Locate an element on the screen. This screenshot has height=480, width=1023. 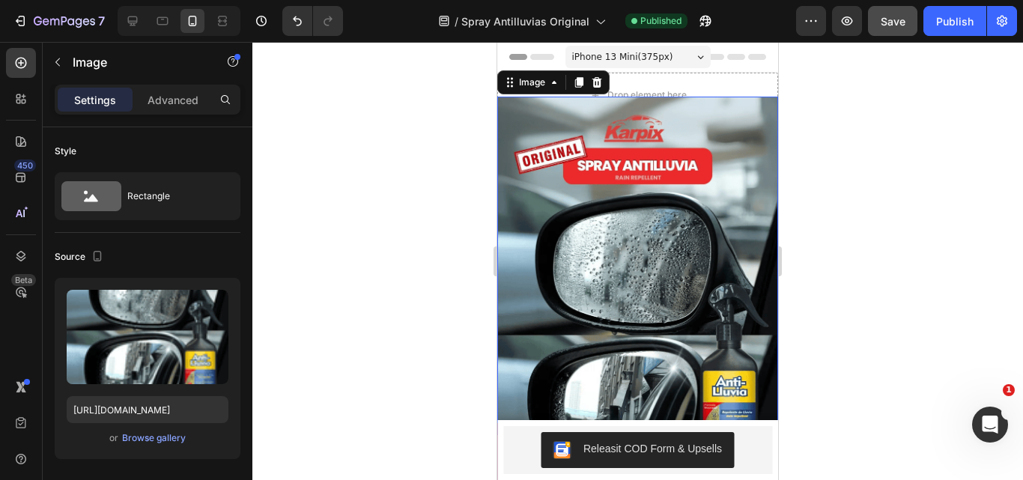
button: 7 is located at coordinates (58, 21).